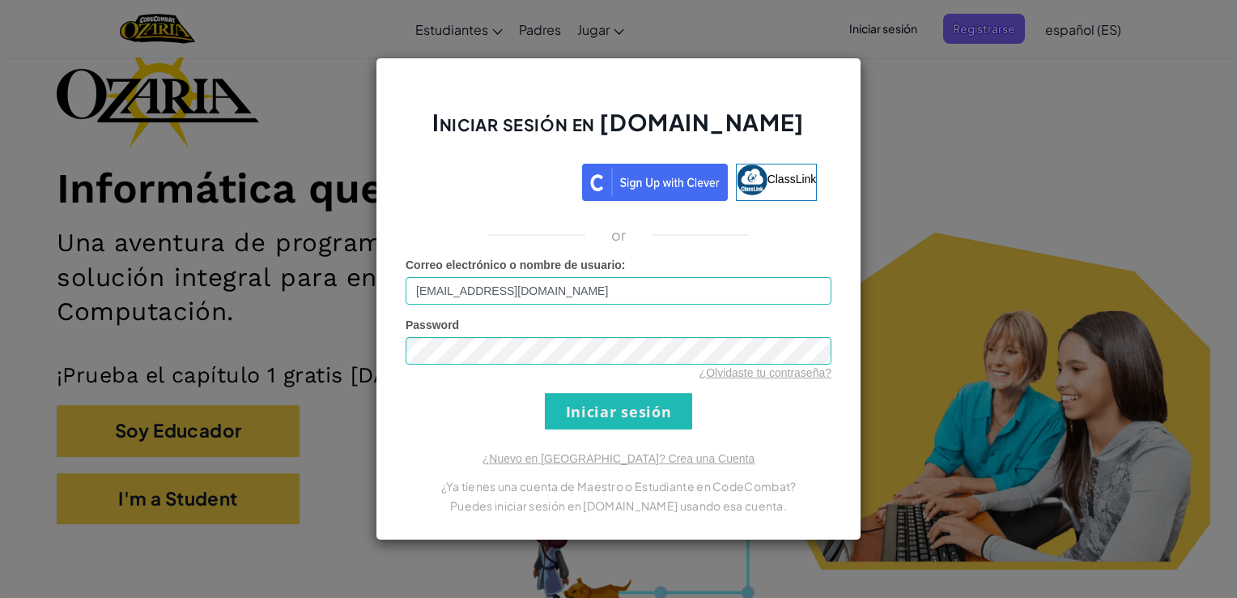  Describe the element at coordinates (655, 182) in the screenshot. I see `img: clever_sso_button@2x.png` at that location.